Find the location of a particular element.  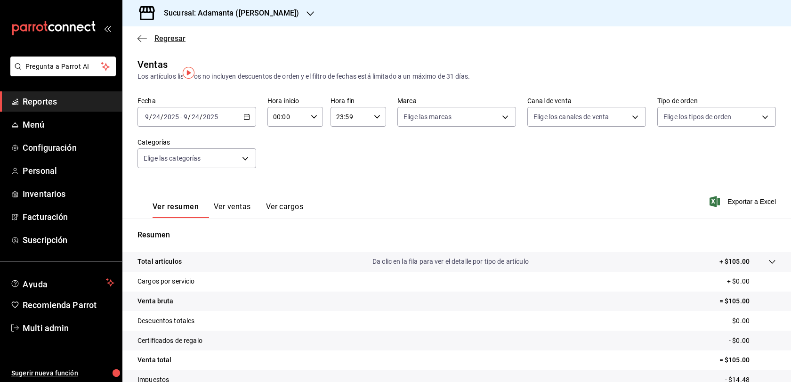

div: Ventas is located at coordinates (152, 64).